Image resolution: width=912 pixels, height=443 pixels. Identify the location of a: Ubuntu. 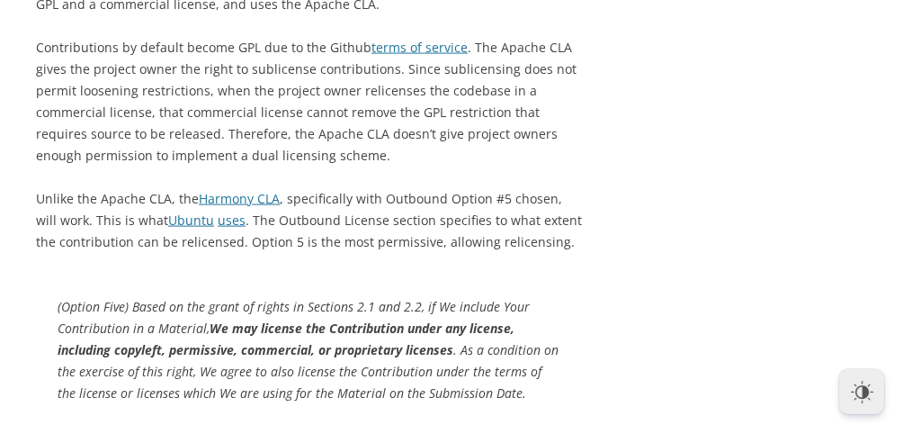
(191, 219).